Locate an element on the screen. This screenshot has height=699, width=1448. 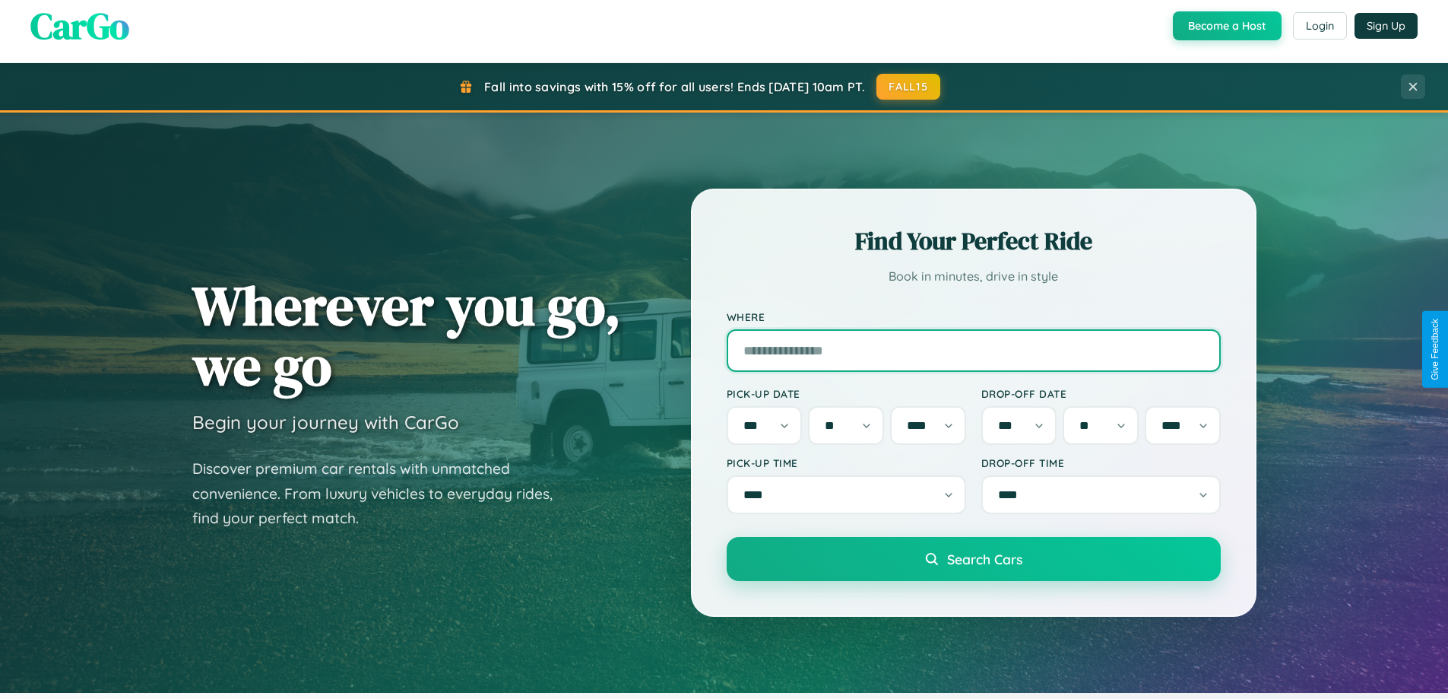
button: Become a Host is located at coordinates (1227, 26).